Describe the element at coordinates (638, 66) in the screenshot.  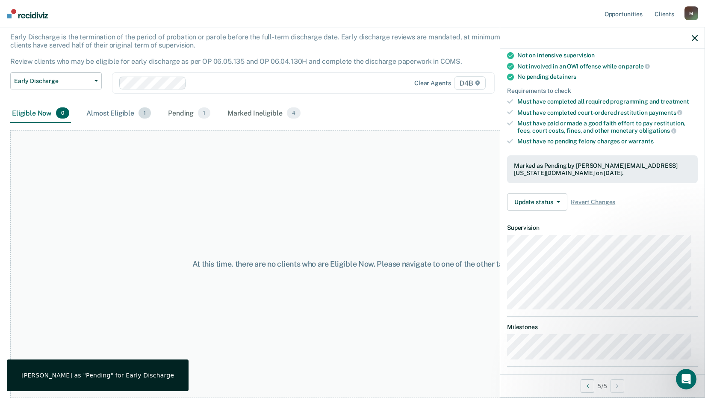
I see `span: parole` at that location.